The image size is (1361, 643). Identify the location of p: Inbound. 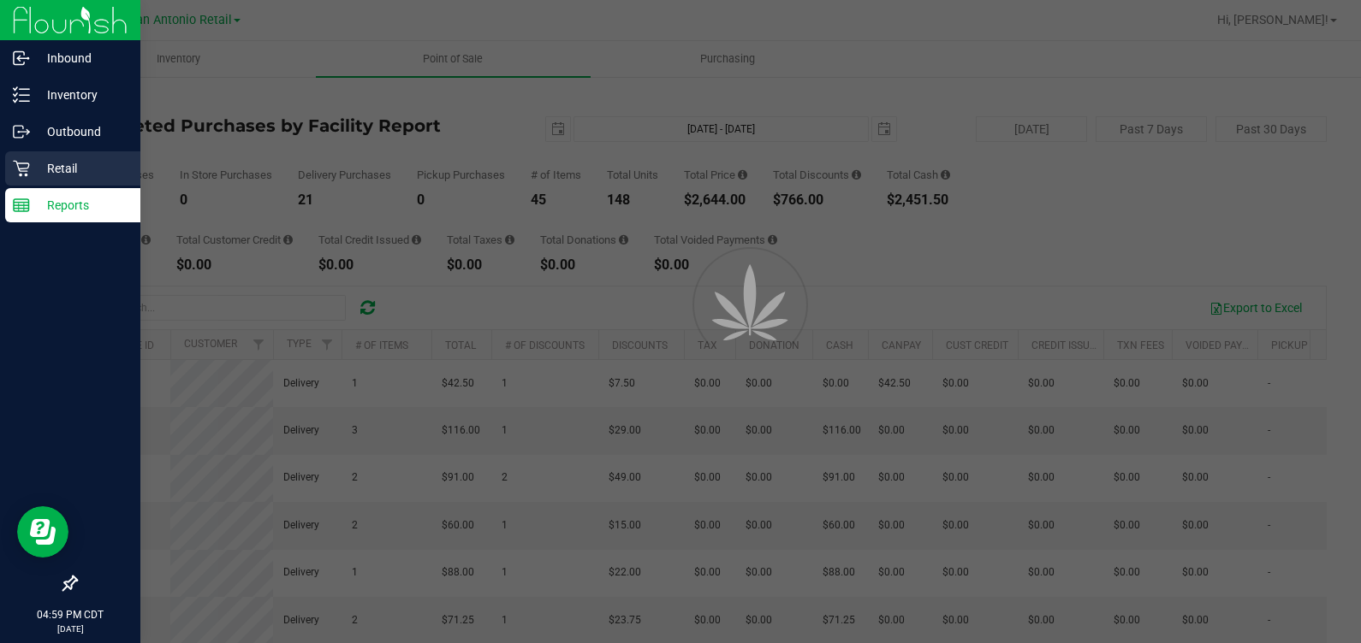
(81, 58).